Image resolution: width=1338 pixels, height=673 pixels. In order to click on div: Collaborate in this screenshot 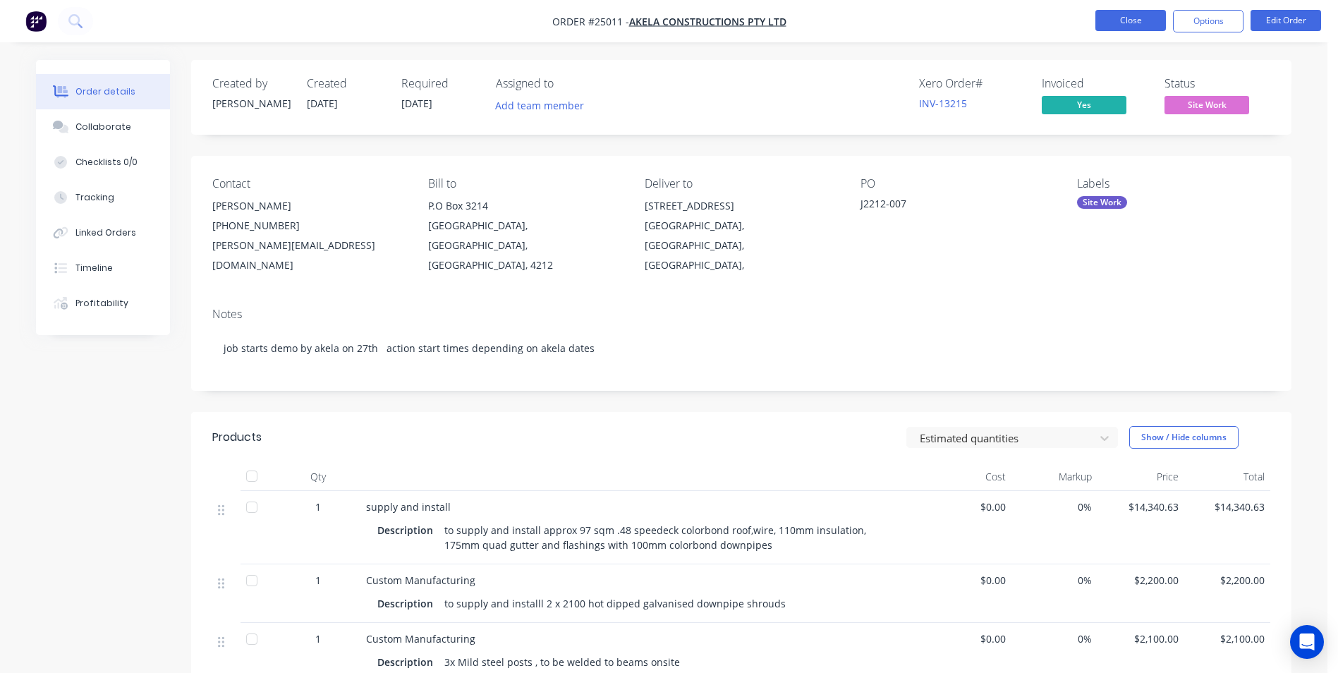, I will do `click(103, 127)`.